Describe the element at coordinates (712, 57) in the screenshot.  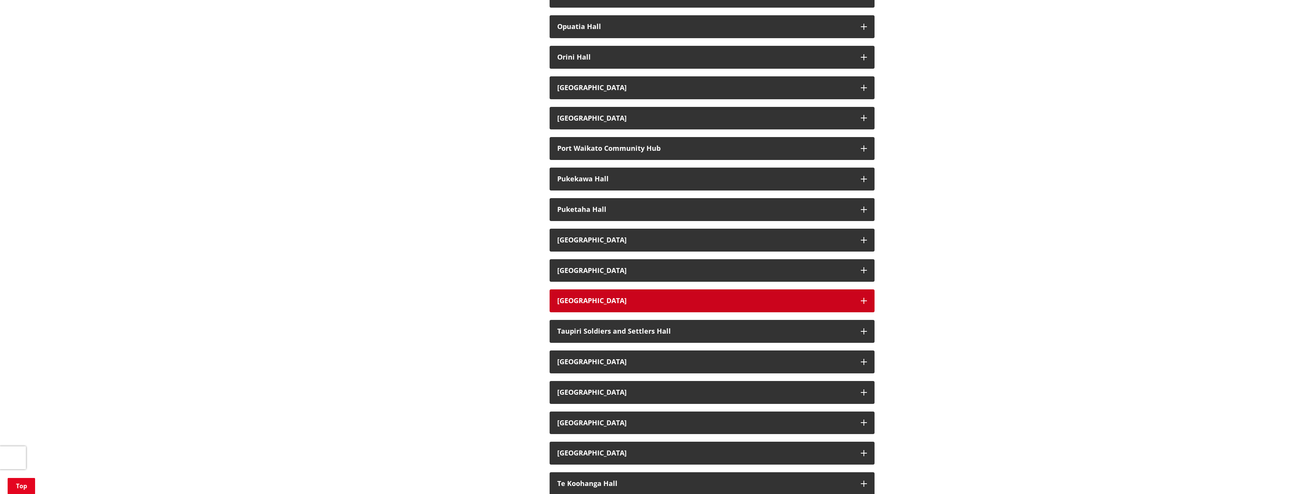
I see `button: Orini Hall` at that location.